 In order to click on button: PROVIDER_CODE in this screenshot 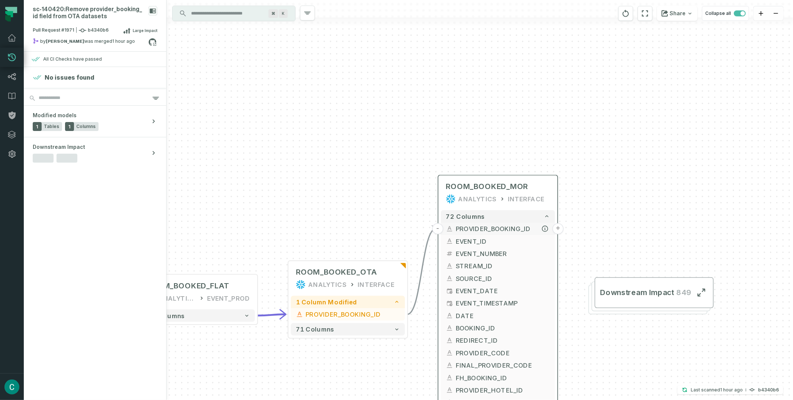, I will do `click(498, 352)`.